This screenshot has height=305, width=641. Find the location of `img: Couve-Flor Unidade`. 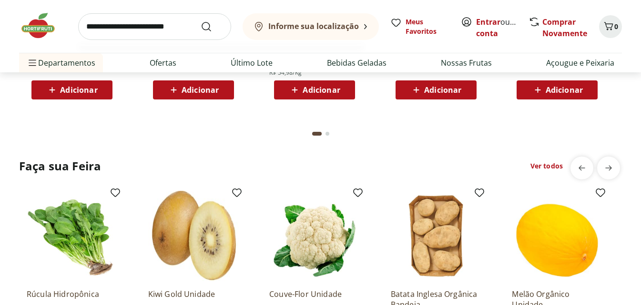

img: Couve-Flor Unidade is located at coordinates (314, 236).